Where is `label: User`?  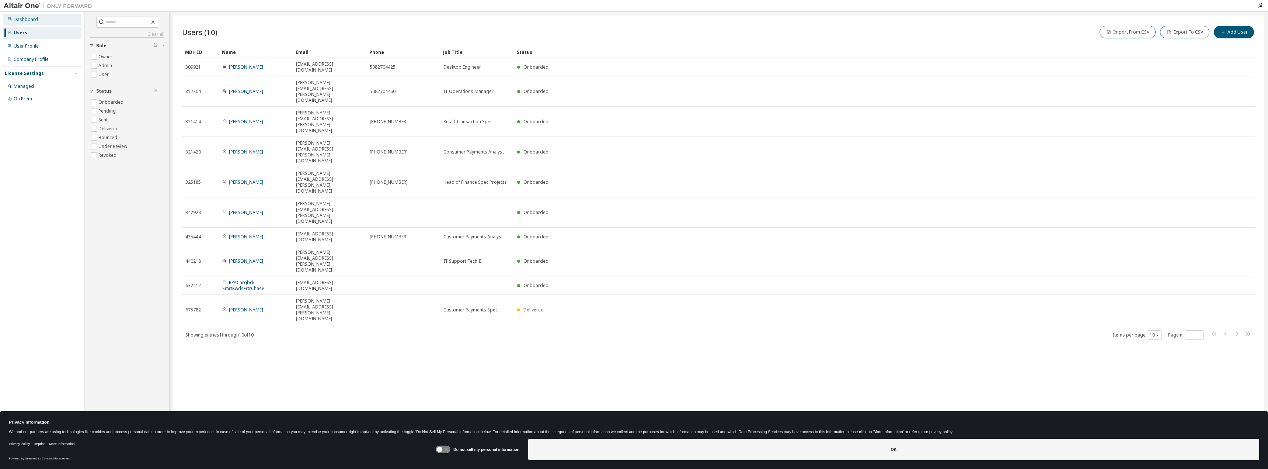 label: User is located at coordinates (104, 74).